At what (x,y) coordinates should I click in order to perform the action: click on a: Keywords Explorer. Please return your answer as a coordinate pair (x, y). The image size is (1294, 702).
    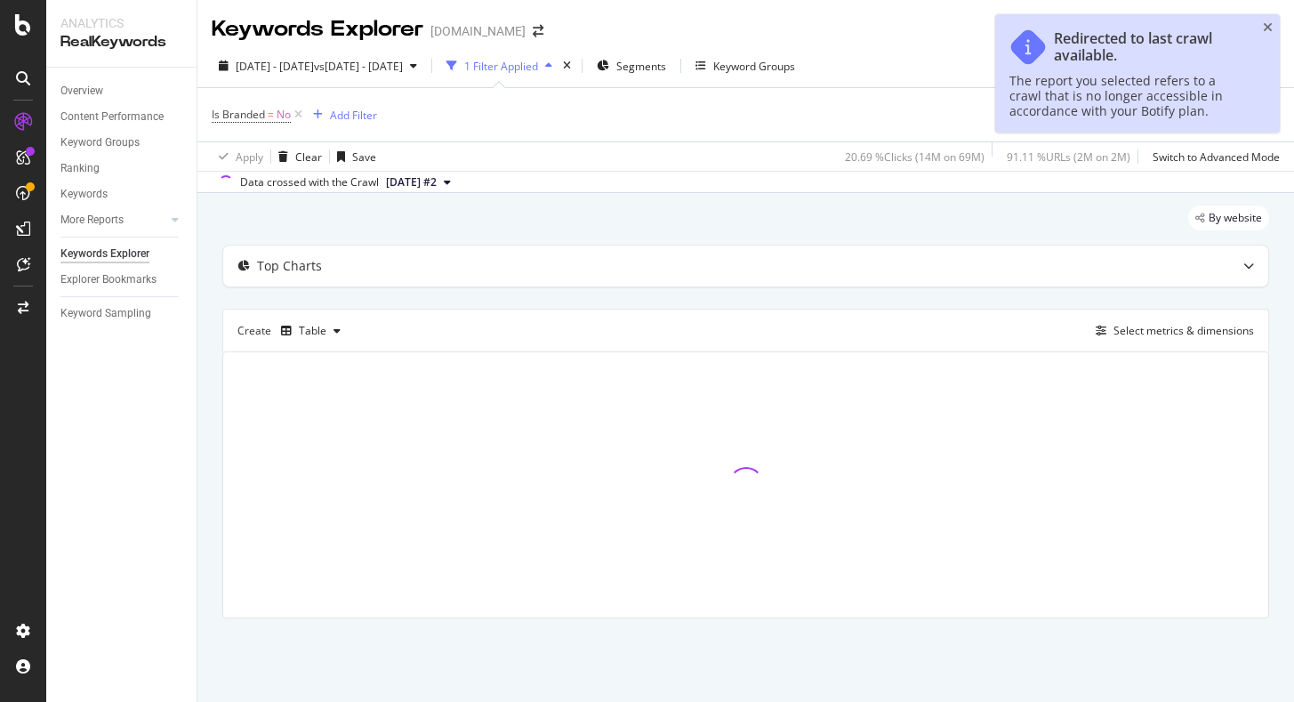
    Looking at the image, I should click on (122, 253).